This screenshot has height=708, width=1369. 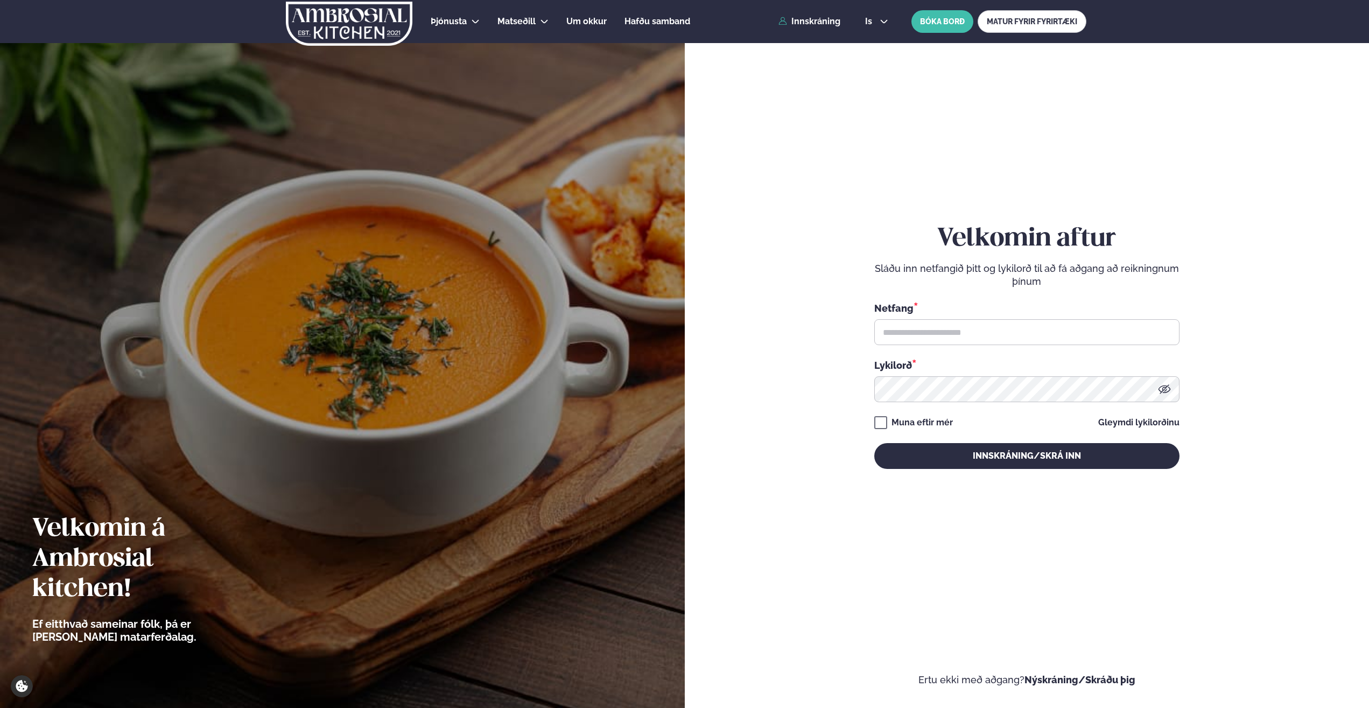 What do you see at coordinates (1026, 456) in the screenshot?
I see `button: Innskráning/Skrá inn` at bounding box center [1026, 456].